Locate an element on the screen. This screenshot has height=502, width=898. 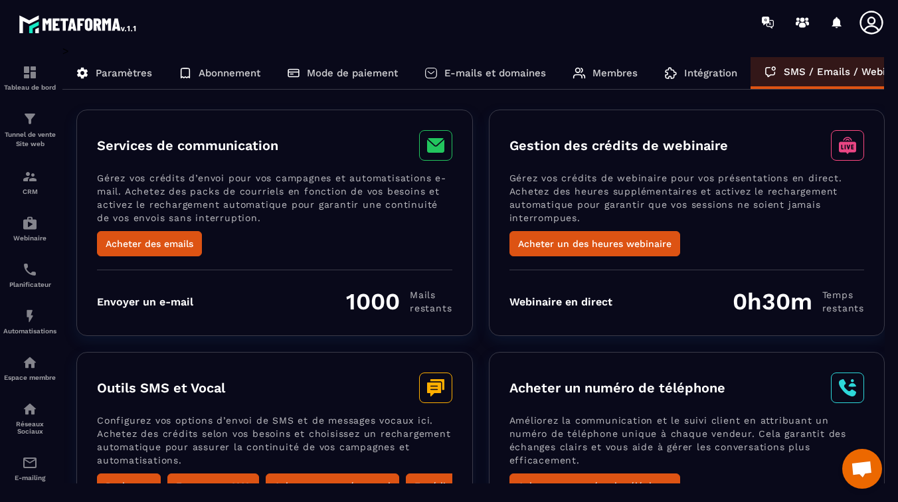
p: Webinaire is located at coordinates (30, 238).